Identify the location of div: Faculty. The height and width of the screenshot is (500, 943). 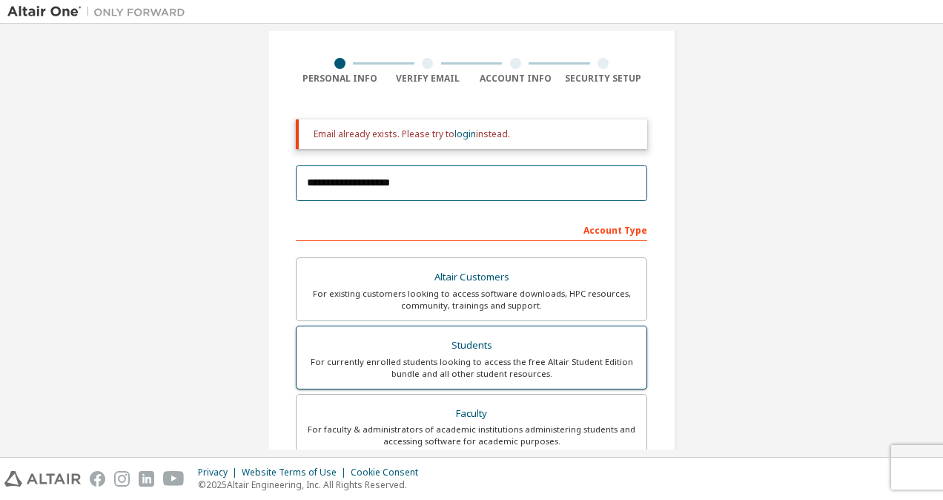
(471, 414).